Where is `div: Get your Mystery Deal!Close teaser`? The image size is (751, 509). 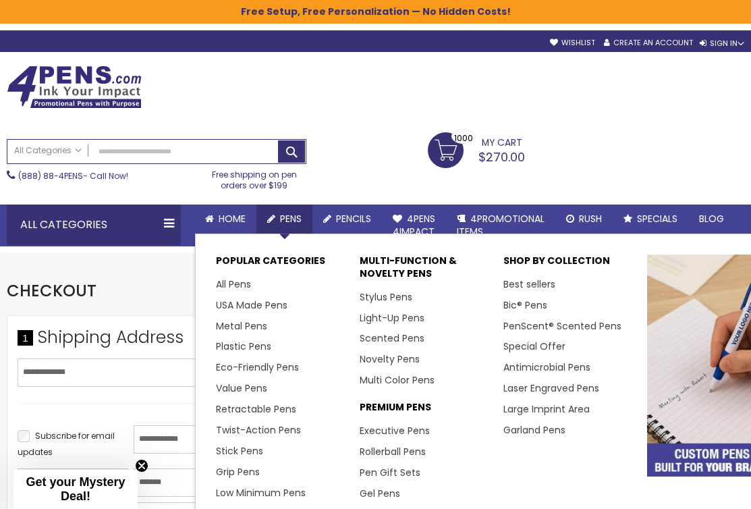 div: Get your Mystery Deal!Close teaser is located at coordinates (76, 489).